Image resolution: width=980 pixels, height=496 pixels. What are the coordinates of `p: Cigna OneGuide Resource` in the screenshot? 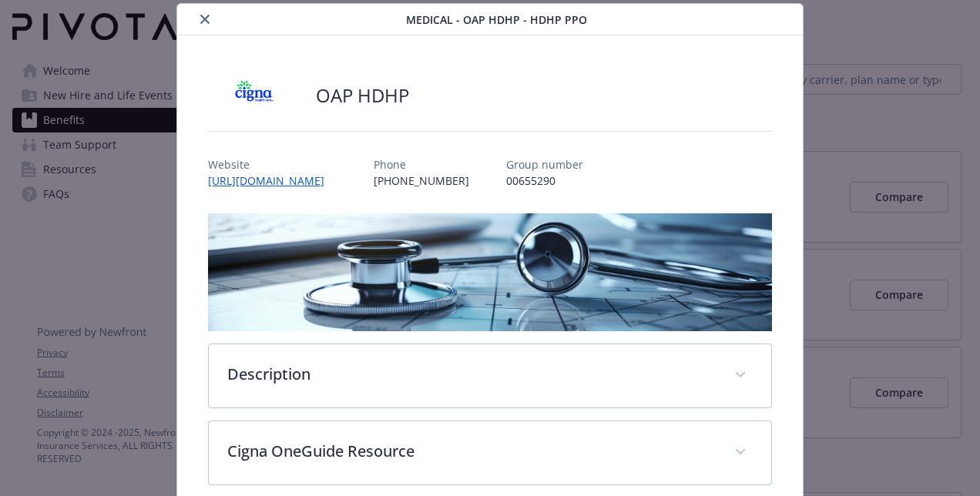 It's located at (471, 451).